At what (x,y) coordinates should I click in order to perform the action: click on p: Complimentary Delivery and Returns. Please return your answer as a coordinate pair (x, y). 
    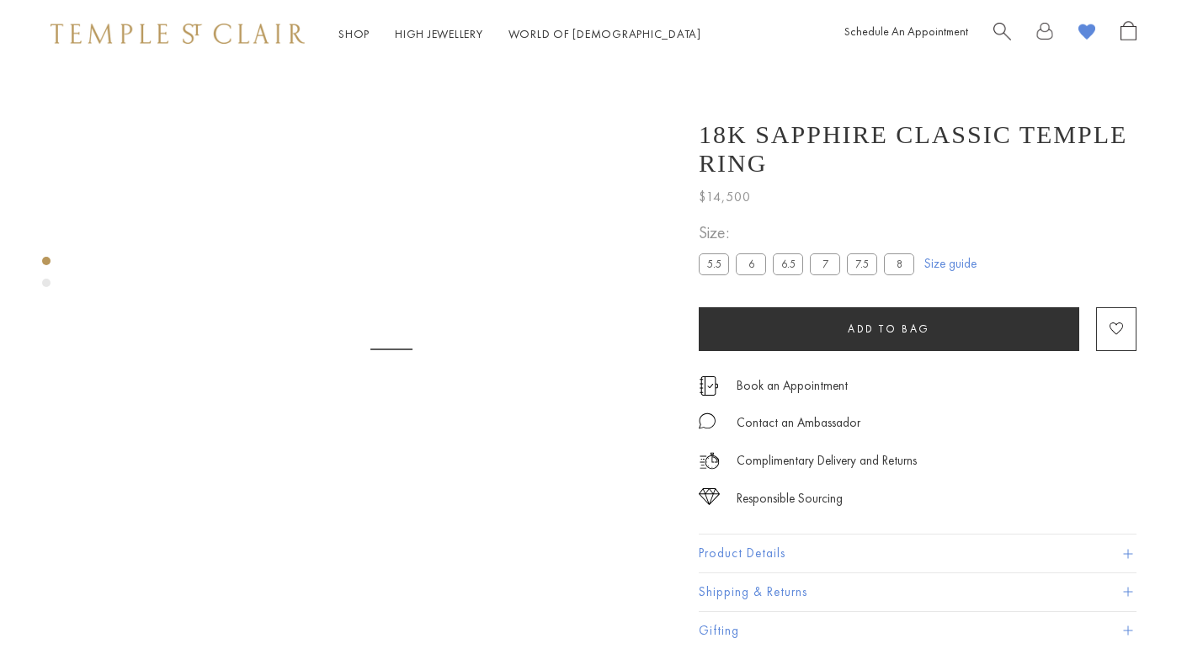
    Looking at the image, I should click on (827, 461).